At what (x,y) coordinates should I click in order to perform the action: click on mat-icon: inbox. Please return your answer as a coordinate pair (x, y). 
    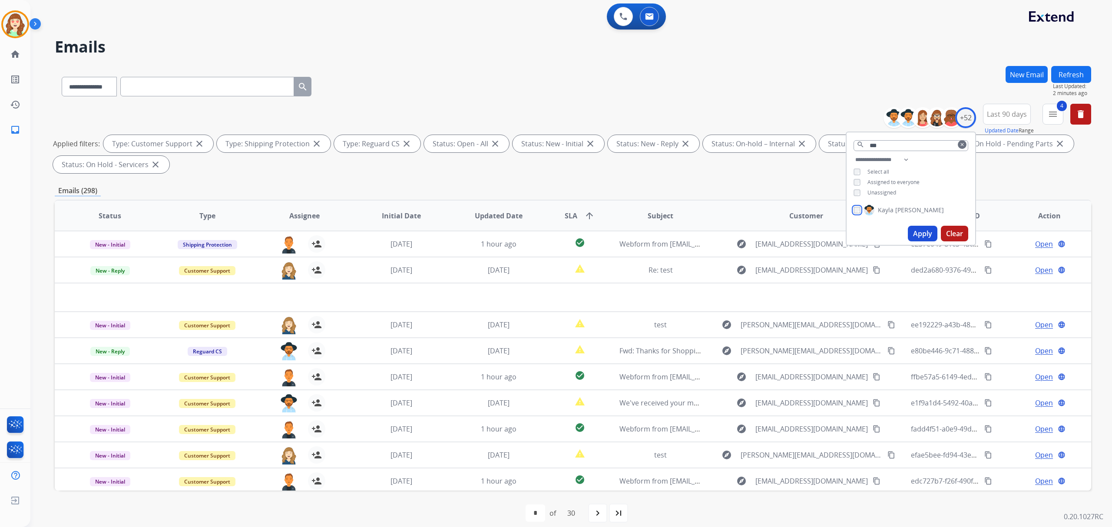
    Looking at the image, I should click on (15, 130).